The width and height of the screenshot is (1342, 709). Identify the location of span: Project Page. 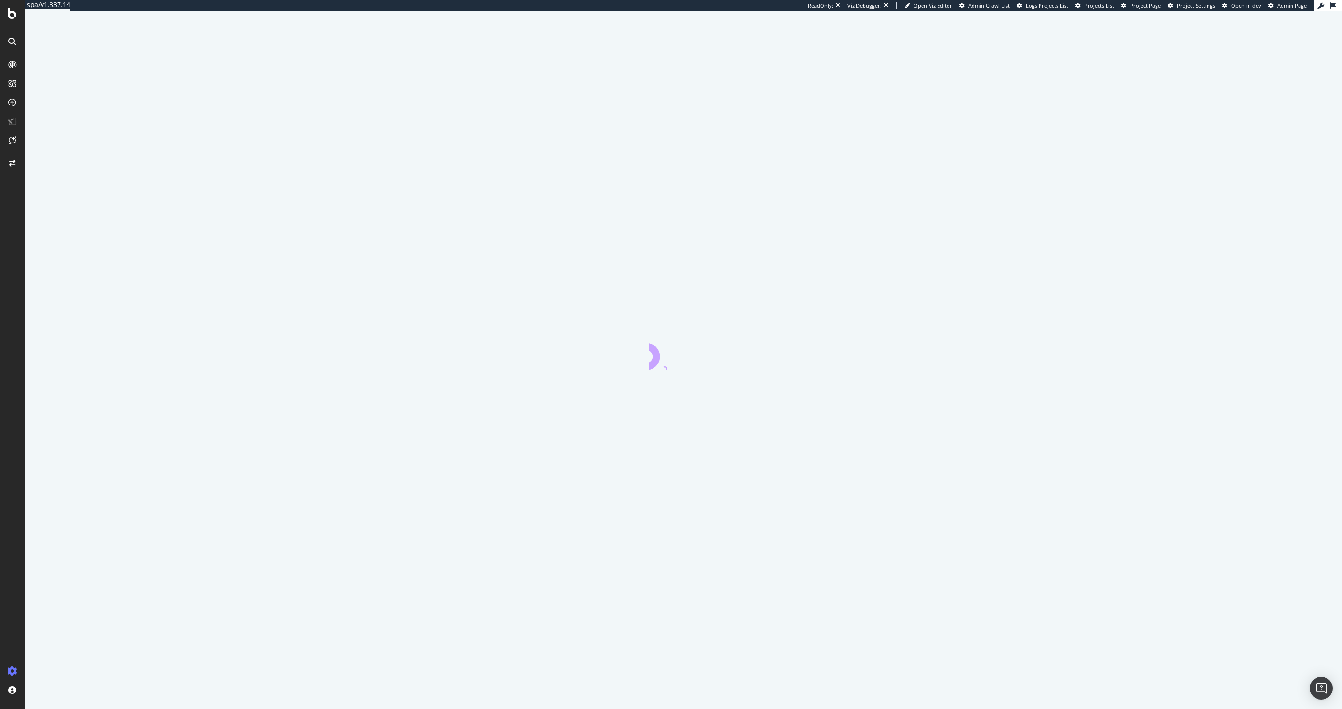
(1145, 5).